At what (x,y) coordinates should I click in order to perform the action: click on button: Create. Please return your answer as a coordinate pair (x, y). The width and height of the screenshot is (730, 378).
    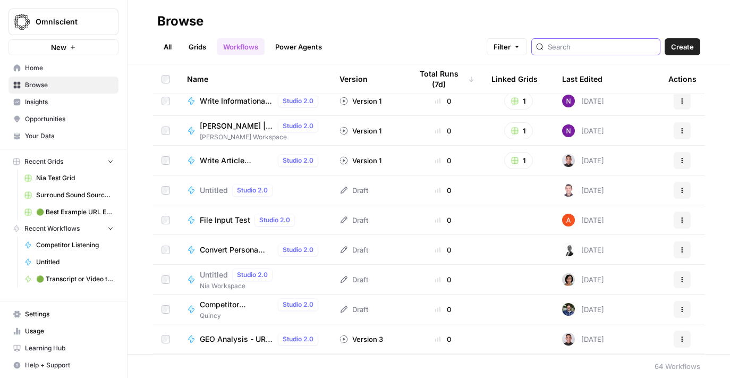
    Looking at the image, I should click on (682, 47).